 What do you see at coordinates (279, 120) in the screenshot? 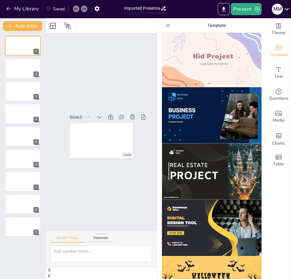
I see `span: Media` at bounding box center [279, 120].